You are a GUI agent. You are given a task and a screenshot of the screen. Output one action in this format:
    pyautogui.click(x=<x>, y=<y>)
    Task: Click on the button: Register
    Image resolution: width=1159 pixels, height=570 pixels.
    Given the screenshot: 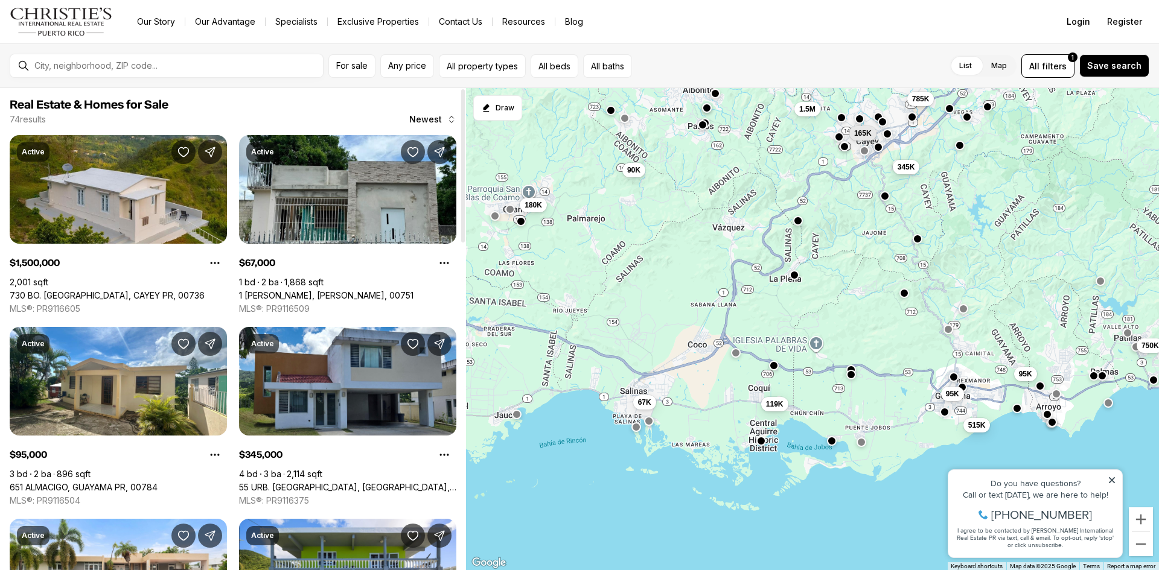 What is the action you would take?
    pyautogui.click(x=1124, y=22)
    